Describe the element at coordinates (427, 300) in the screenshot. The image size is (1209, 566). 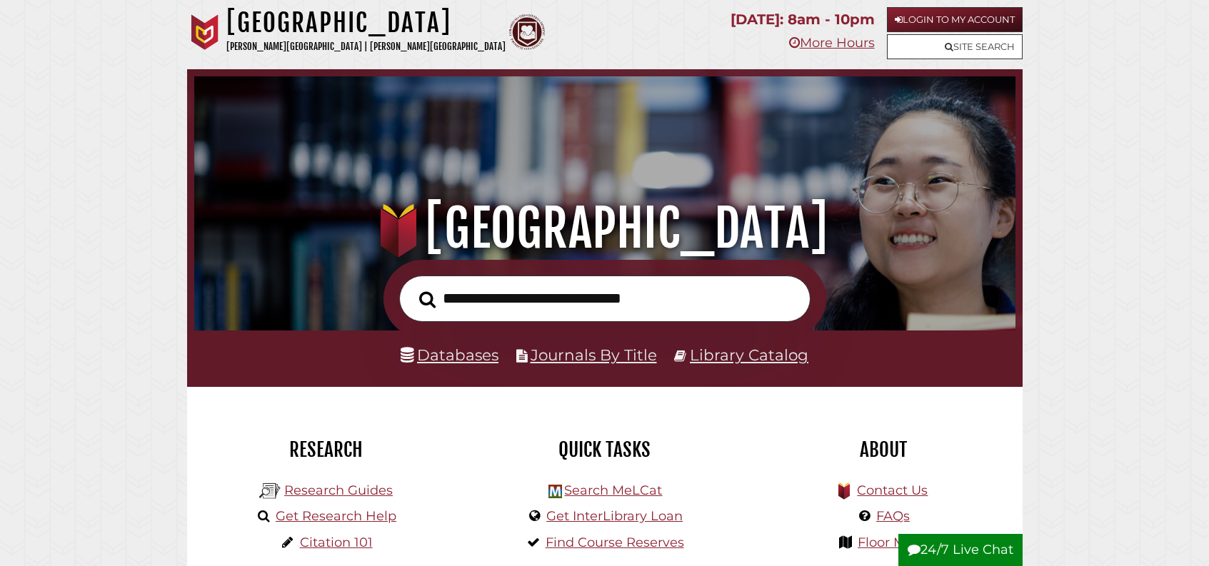
I see `button: Search` at that location.